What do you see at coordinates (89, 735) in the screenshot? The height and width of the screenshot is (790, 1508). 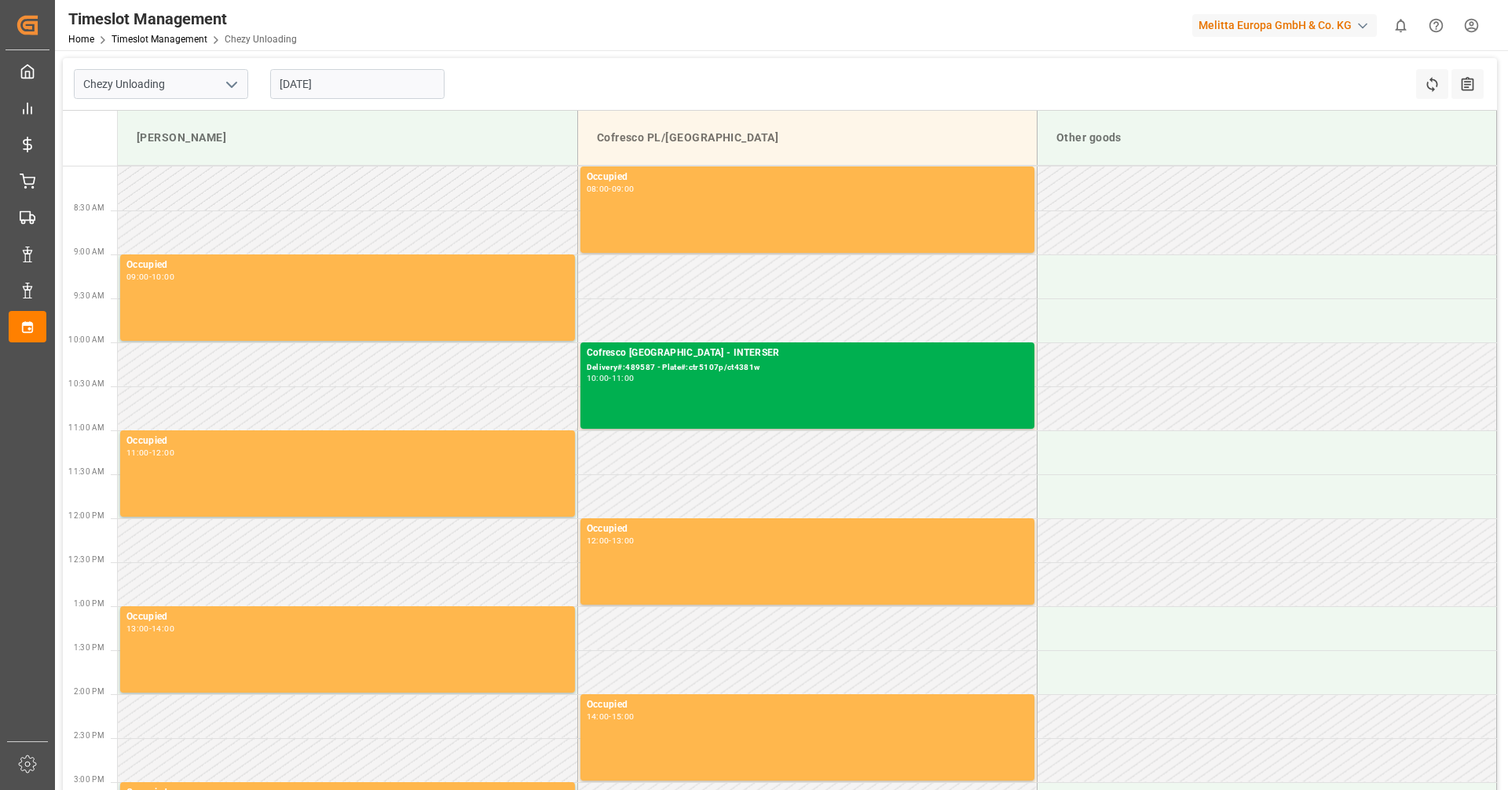 I see `span: 2:30 PM` at bounding box center [89, 735].